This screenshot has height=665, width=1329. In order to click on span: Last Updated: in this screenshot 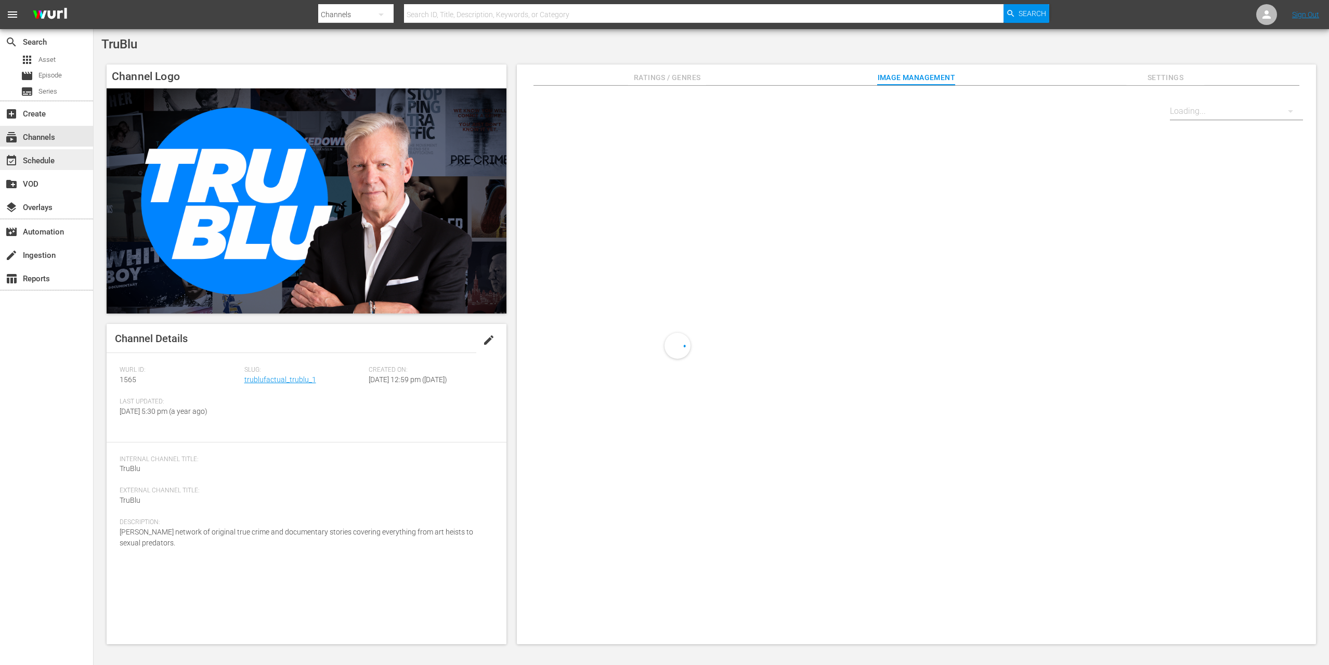, I will do `click(179, 402)`.